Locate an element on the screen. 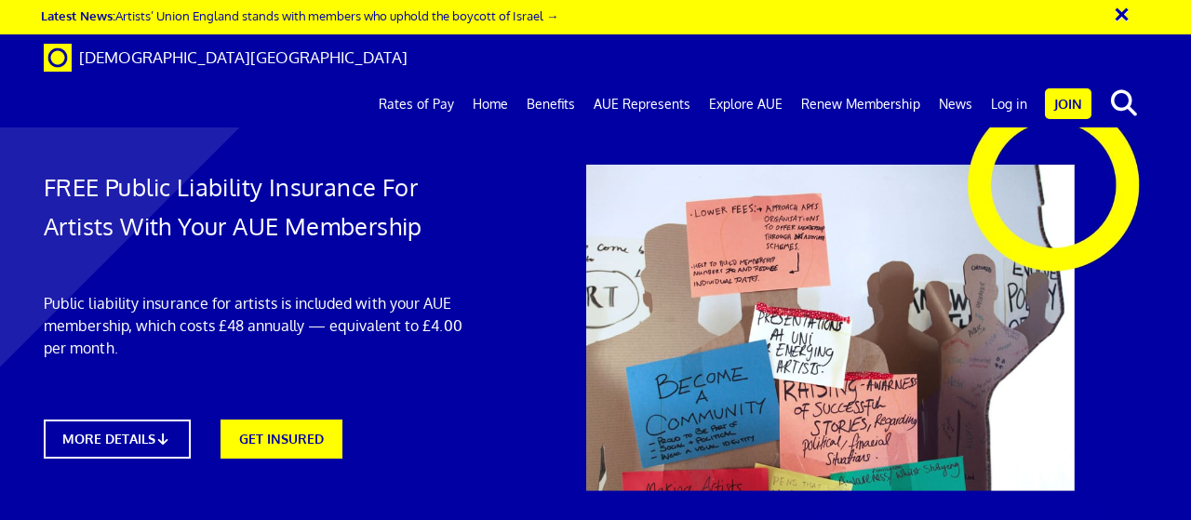  a: MORE DETAILS is located at coordinates (117, 439).